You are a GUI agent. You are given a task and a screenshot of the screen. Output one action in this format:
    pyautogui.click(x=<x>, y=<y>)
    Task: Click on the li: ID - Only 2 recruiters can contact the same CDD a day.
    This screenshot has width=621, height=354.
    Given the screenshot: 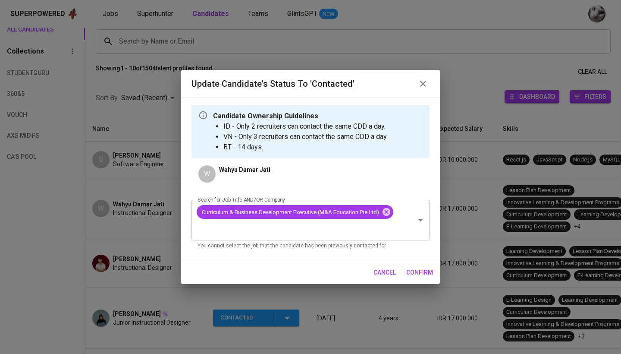 What is the action you would take?
    pyautogui.click(x=305, y=126)
    